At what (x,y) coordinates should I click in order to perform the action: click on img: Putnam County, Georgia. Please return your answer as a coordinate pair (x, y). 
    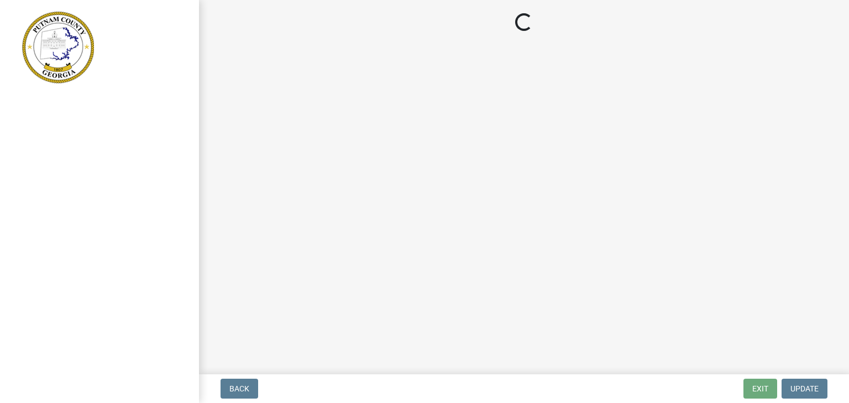
    Looking at the image, I should click on (58, 48).